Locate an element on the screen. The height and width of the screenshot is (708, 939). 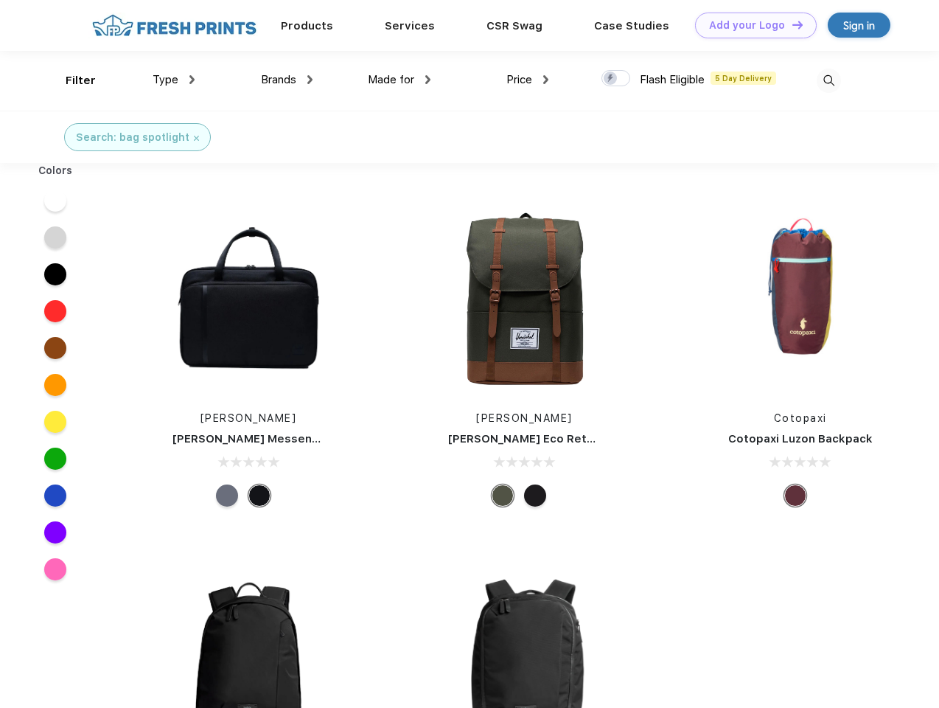
img: DT is located at coordinates (798, 24).